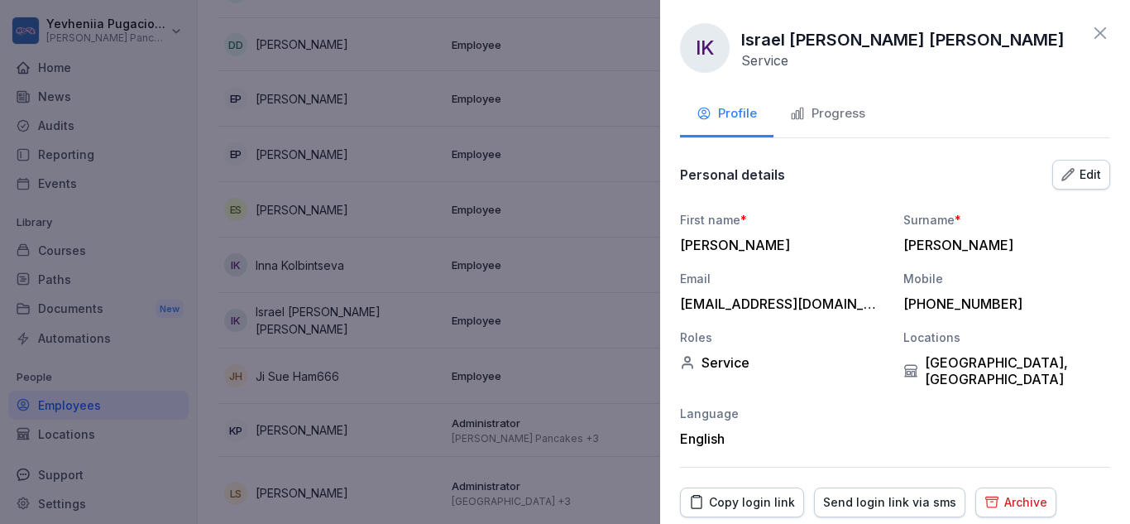  I want to click on button: Copy login link, so click(742, 502).